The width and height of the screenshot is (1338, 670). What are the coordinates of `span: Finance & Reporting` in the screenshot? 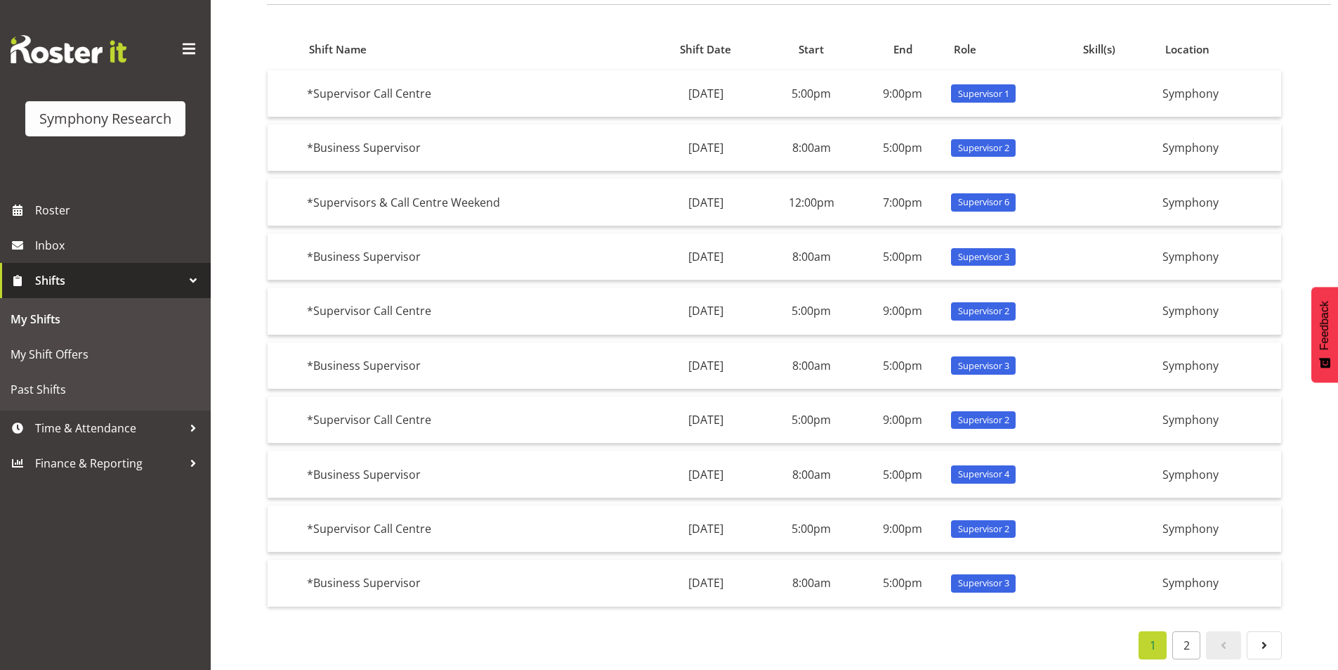 It's located at (109, 463).